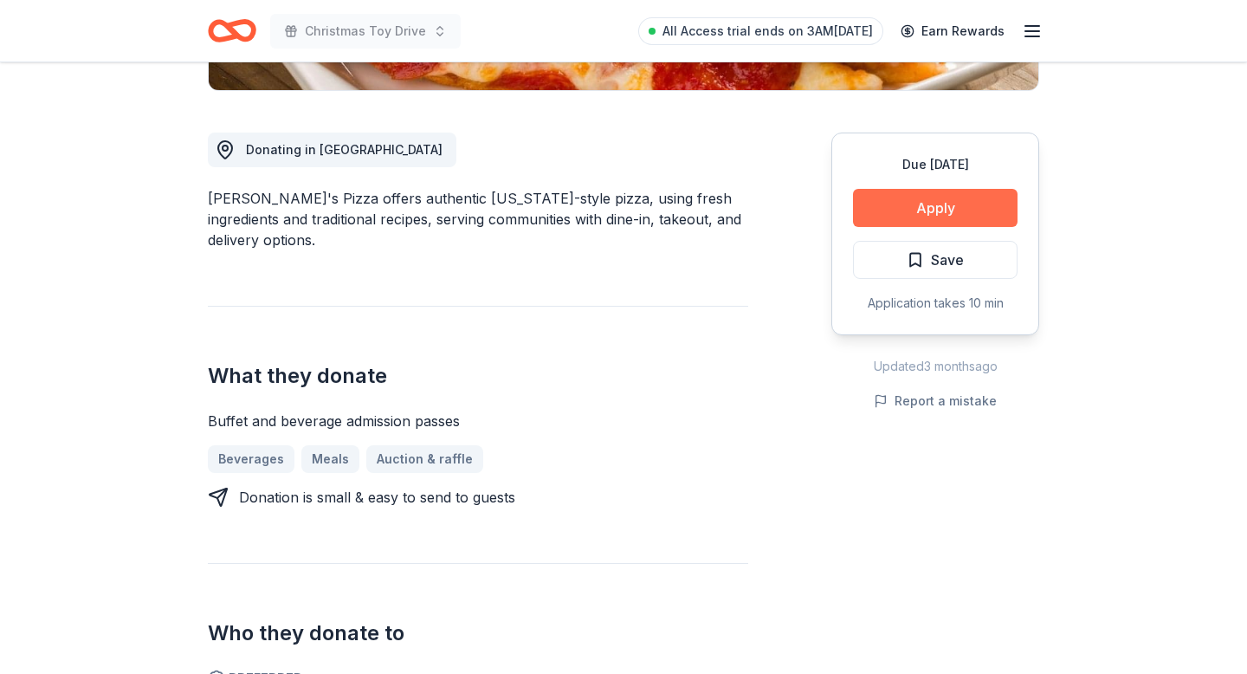  Describe the element at coordinates (935, 401) in the screenshot. I see `button: Report a mistake` at that location.